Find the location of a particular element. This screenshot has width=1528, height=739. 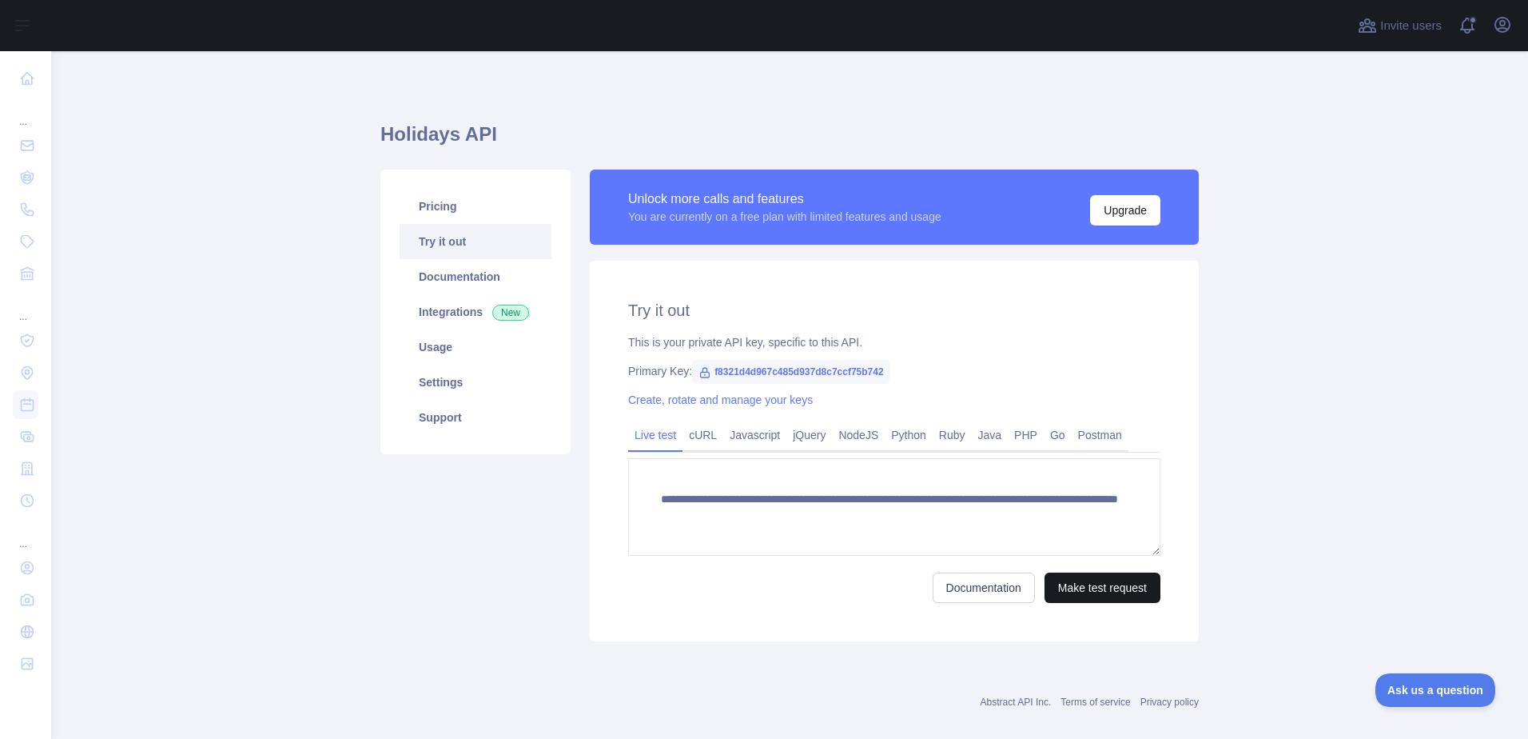

a: Privacy policy is located at coordinates (1170, 702).